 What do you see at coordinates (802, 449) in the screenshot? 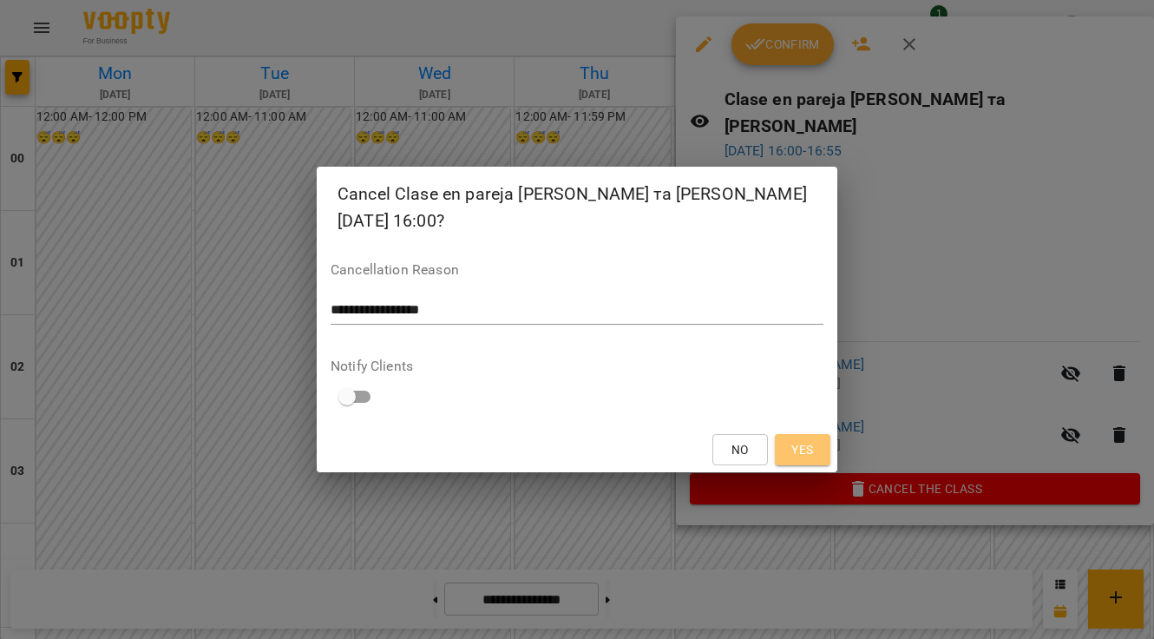
I see `span: Yes` at bounding box center [802, 449].